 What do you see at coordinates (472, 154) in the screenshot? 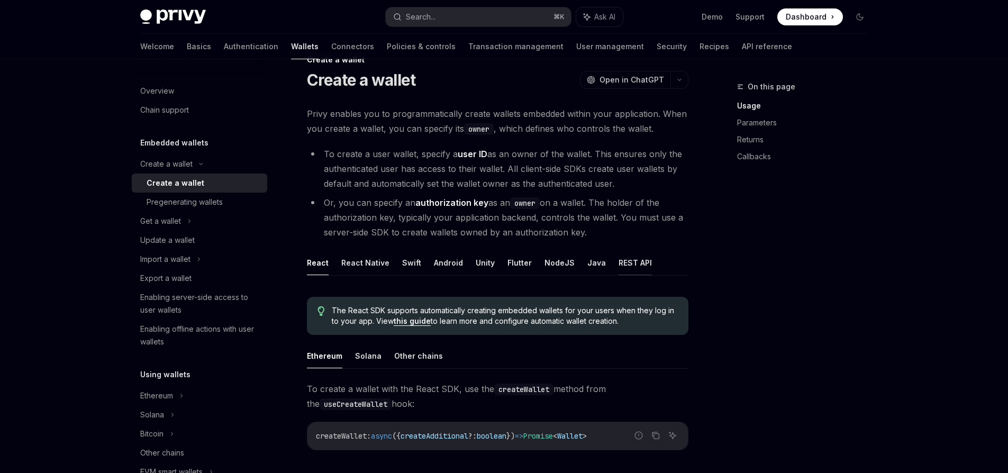
I see `strong: user ID` at bounding box center [472, 154].